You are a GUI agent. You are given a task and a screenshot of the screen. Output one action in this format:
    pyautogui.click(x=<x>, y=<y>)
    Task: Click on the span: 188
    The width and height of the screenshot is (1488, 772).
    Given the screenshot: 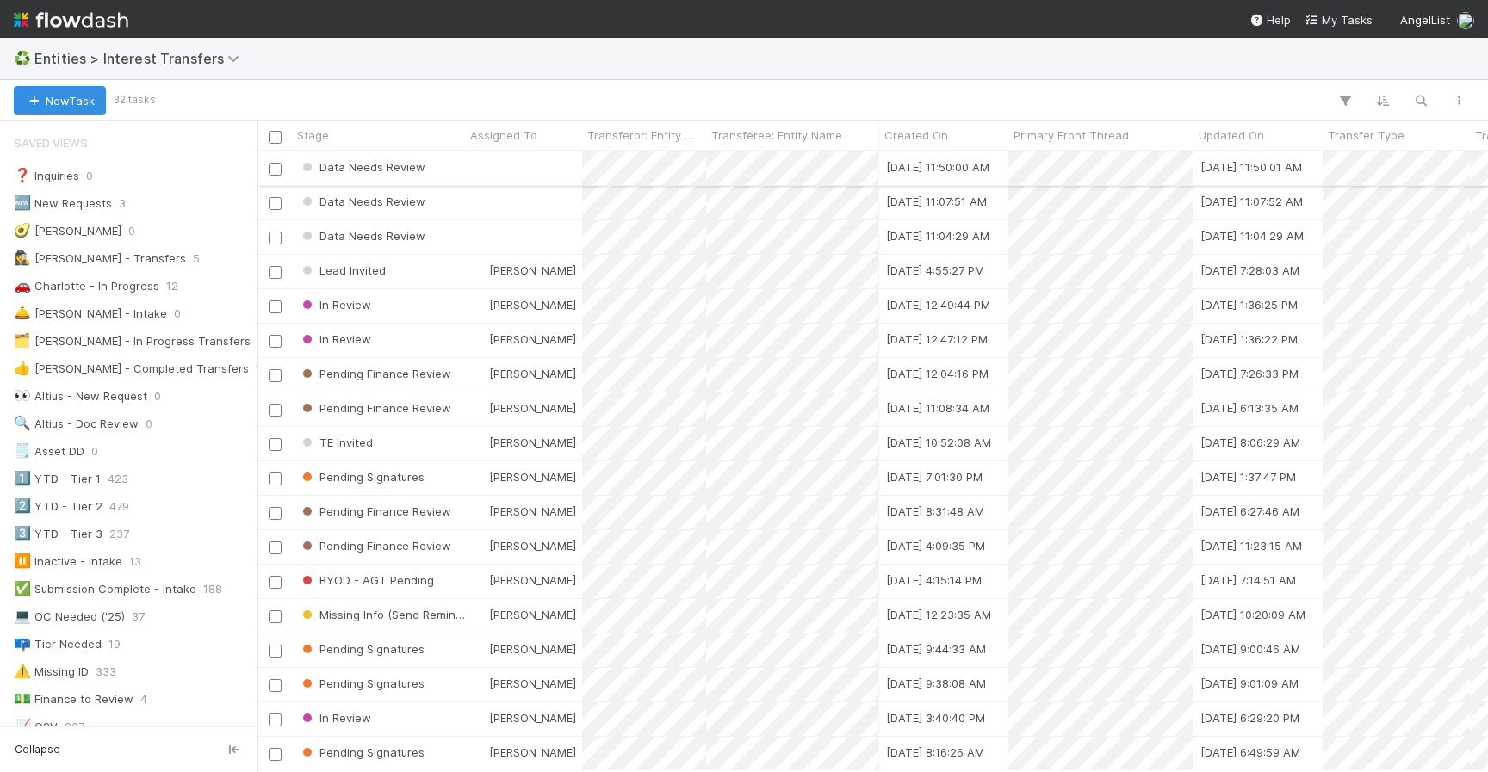 What is the action you would take?
    pyautogui.click(x=213, y=589)
    